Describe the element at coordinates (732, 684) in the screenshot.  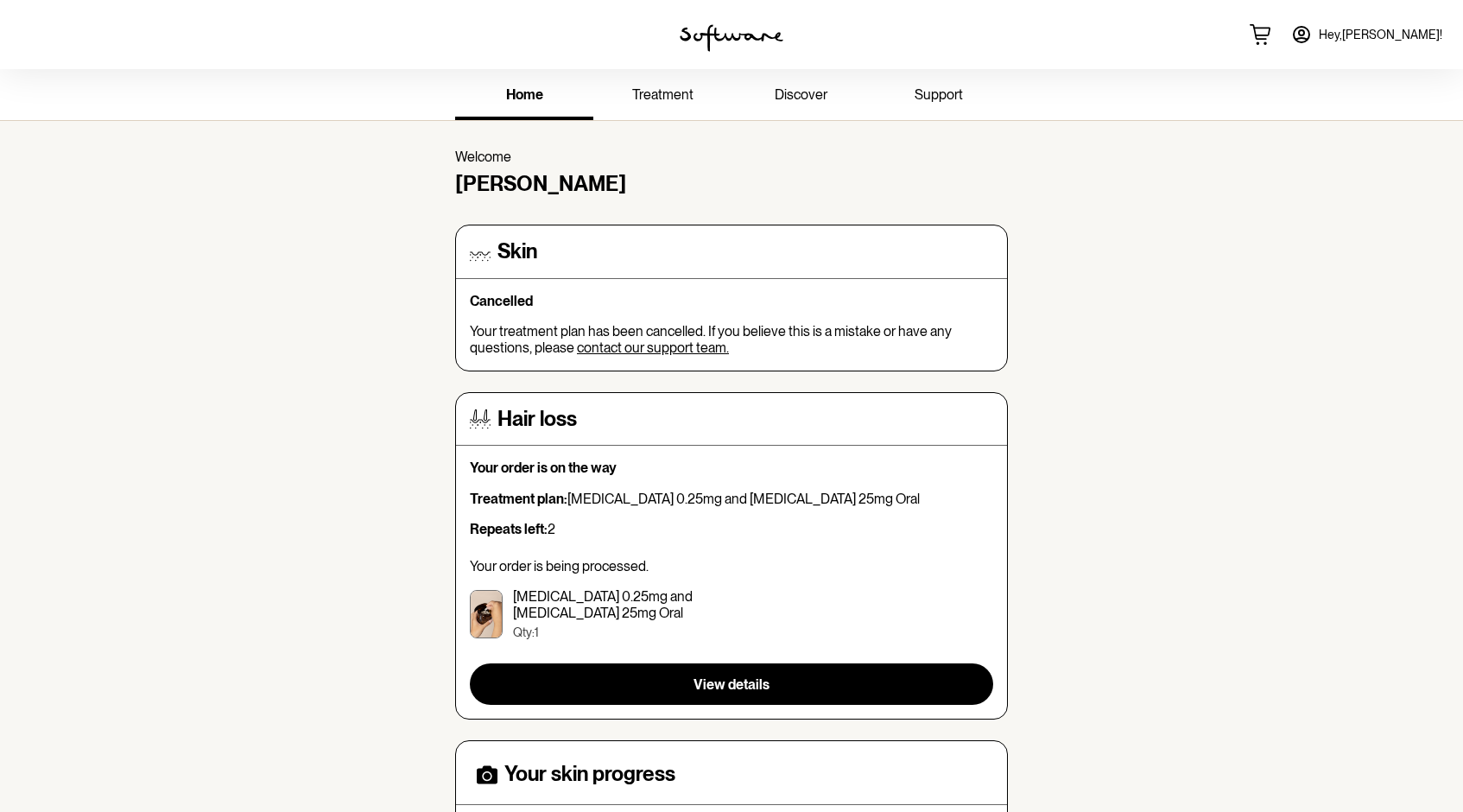
I see `button: View details` at that location.